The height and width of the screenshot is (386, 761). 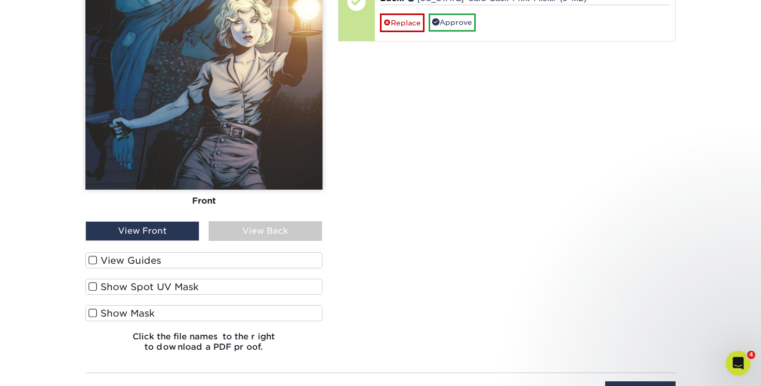 What do you see at coordinates (452, 22) in the screenshot?
I see `a: Approve` at bounding box center [452, 22].